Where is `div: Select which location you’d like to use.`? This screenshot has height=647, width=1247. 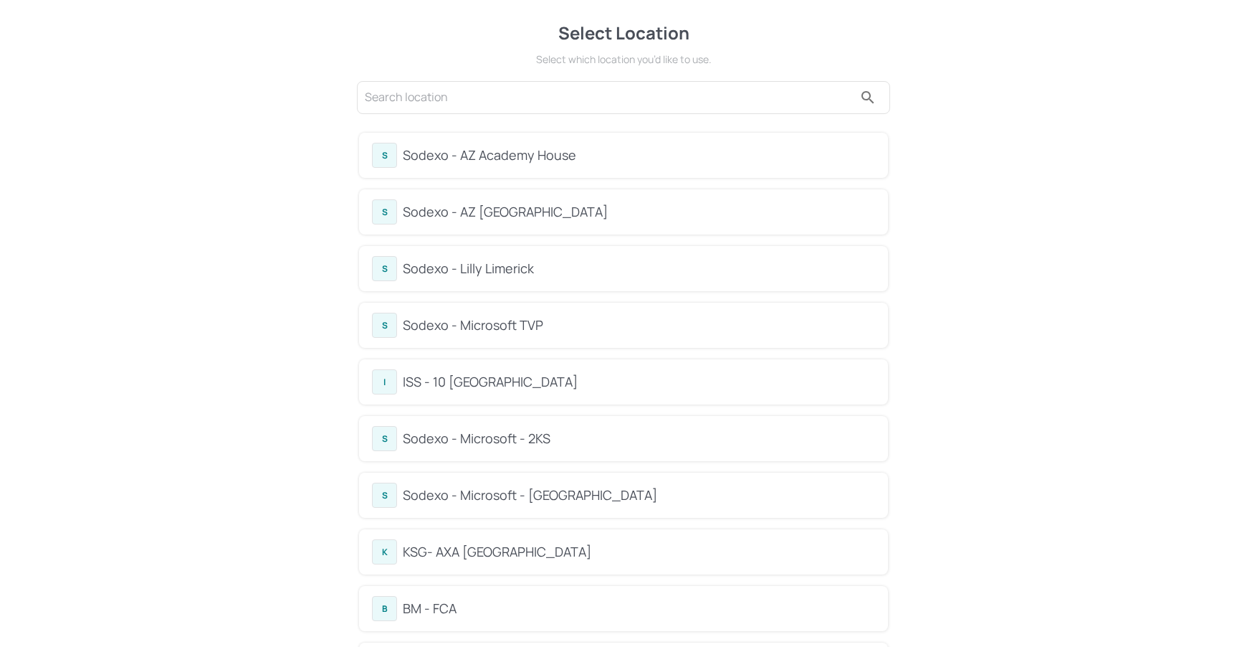 div: Select which location you’d like to use. is located at coordinates (624, 59).